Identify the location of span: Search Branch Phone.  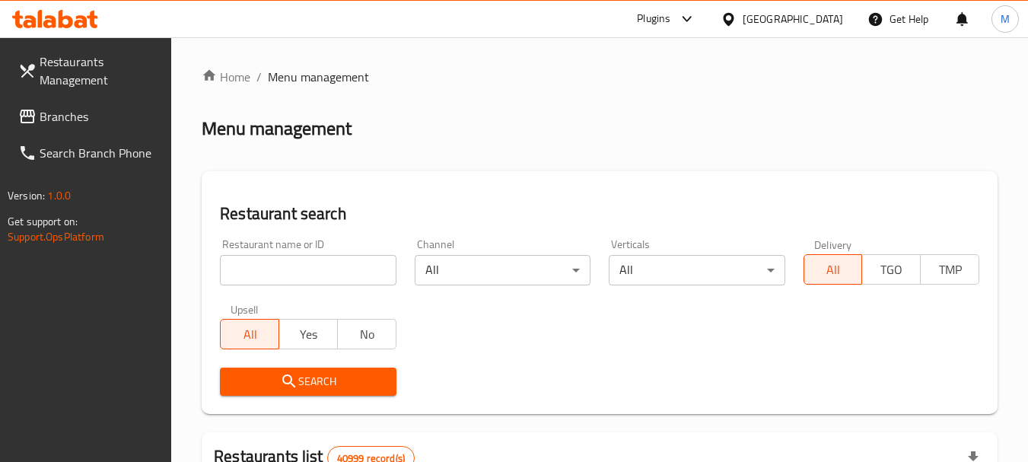
(100, 153).